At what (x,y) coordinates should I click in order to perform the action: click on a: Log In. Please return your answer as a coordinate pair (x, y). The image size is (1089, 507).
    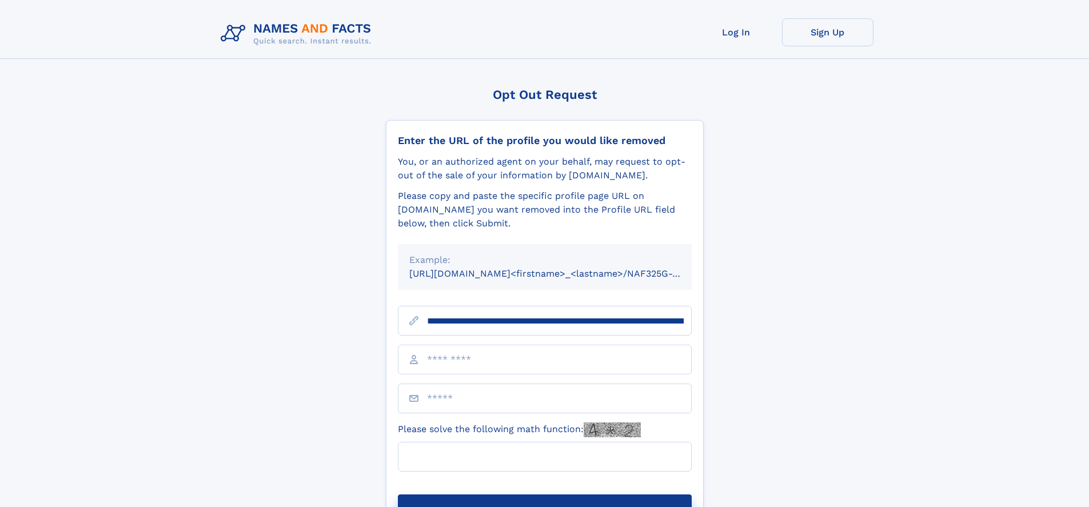
    Looking at the image, I should click on (736, 32).